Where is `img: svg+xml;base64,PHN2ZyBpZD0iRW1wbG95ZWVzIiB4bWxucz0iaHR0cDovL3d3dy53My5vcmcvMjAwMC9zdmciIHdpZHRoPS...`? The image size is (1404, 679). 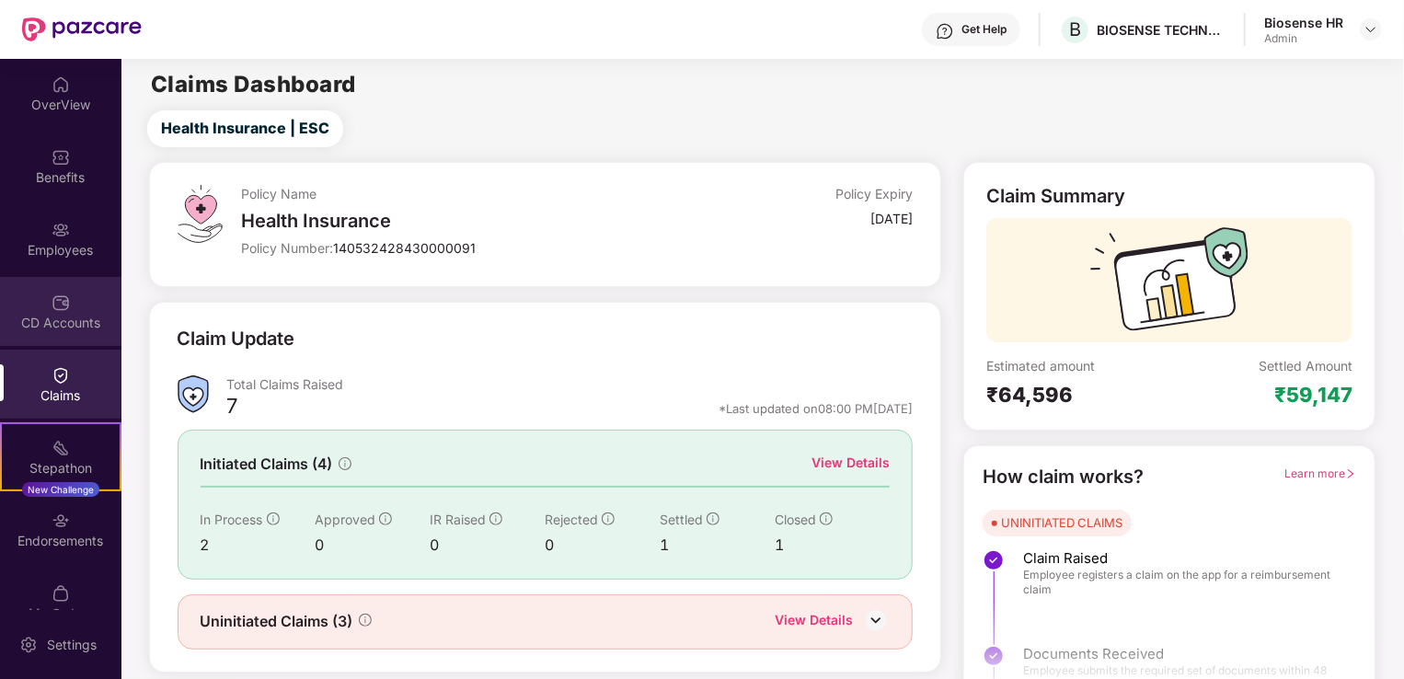
img: svg+xml;base64,PHN2ZyBpZD0iRW1wbG95ZWVzIiB4bWxucz0iaHR0cDovL3d3dy53My5vcmcvMjAwMC9zdmciIHdpZHRoPS... is located at coordinates (61, 230).